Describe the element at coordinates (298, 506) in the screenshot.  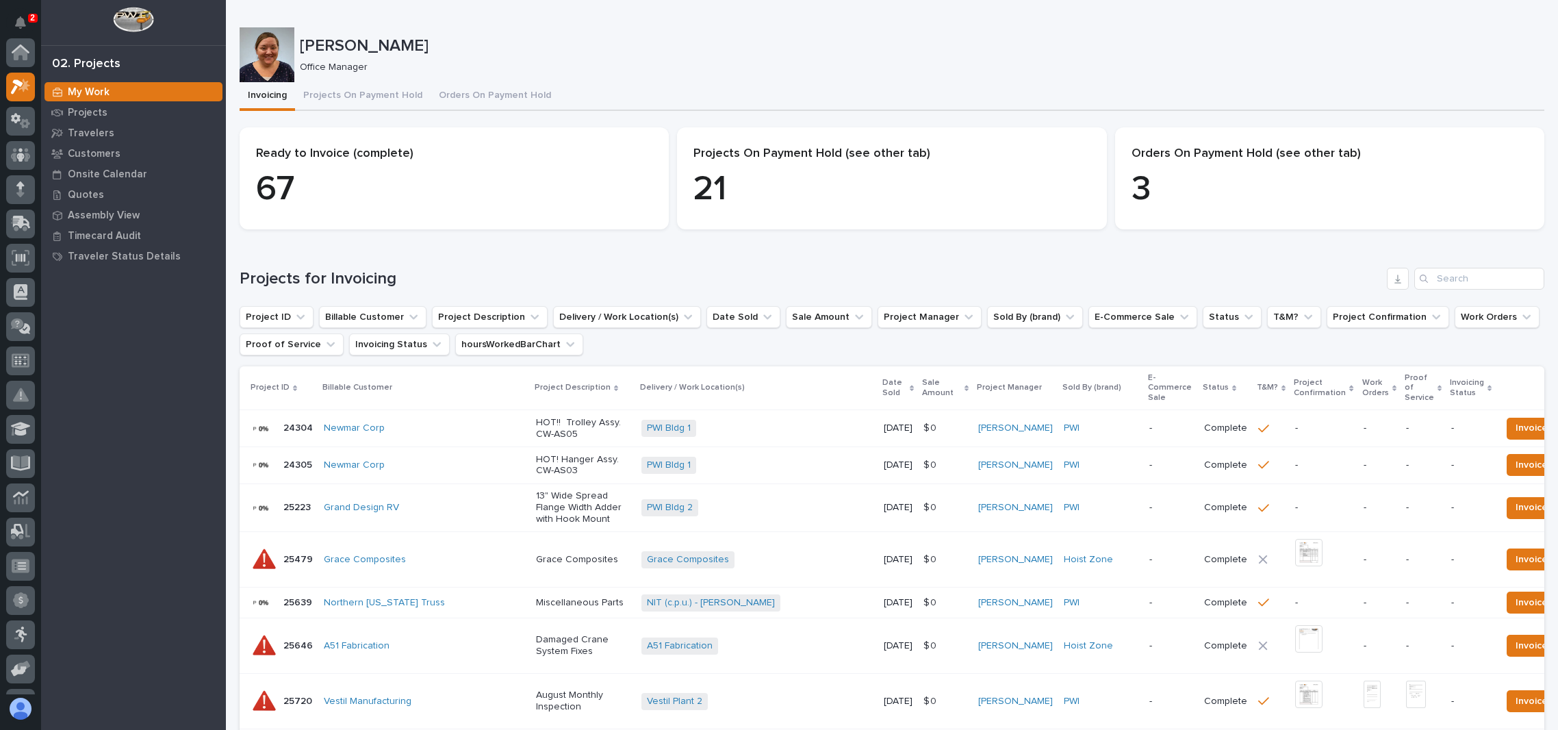
I see `p: 25223` at that location.